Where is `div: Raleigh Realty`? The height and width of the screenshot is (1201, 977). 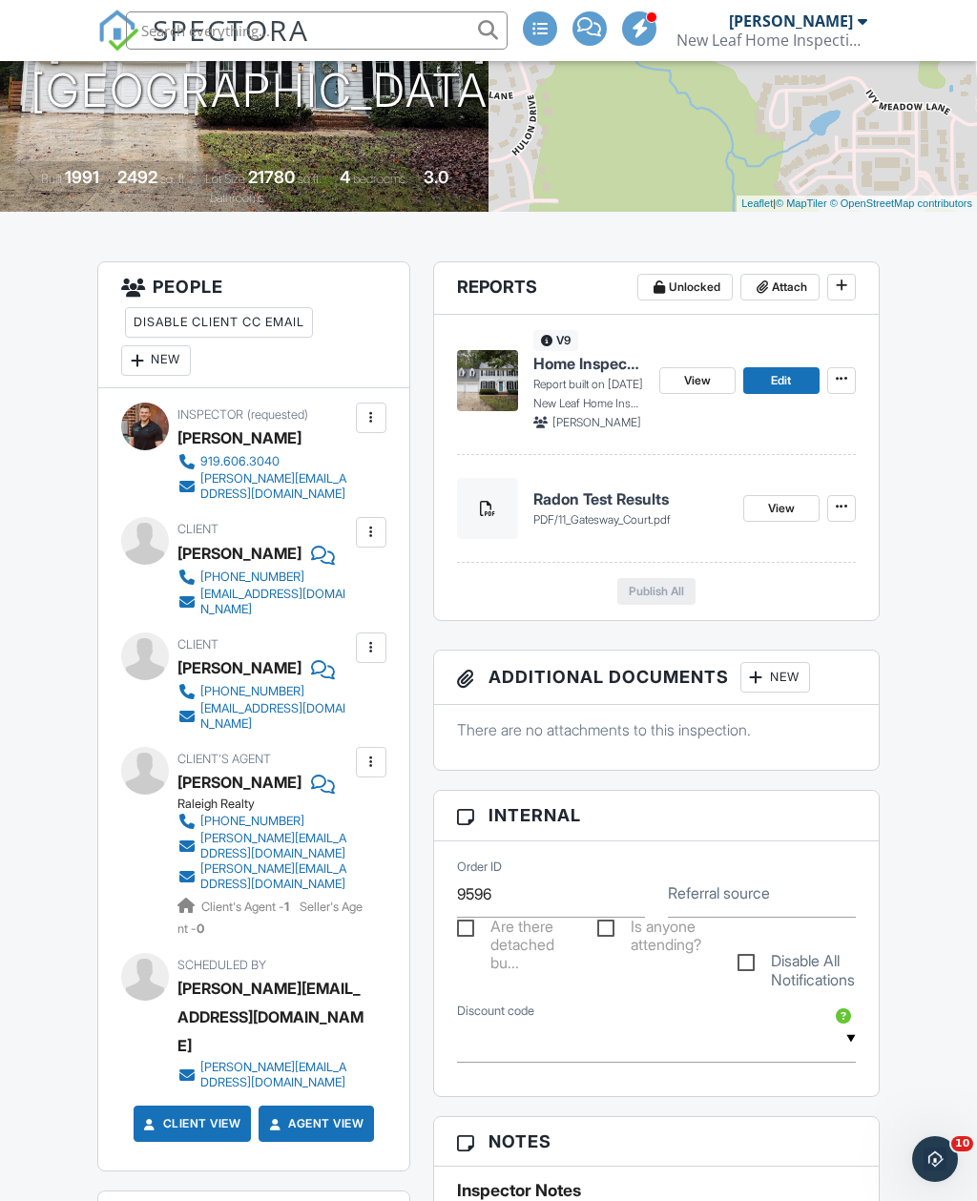 div: Raleigh Realty is located at coordinates (271, 804).